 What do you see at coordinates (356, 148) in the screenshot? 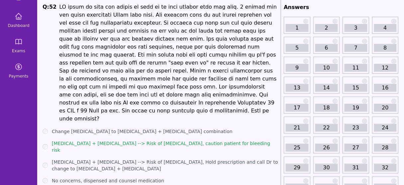
I see `a: 27` at bounding box center [356, 148].